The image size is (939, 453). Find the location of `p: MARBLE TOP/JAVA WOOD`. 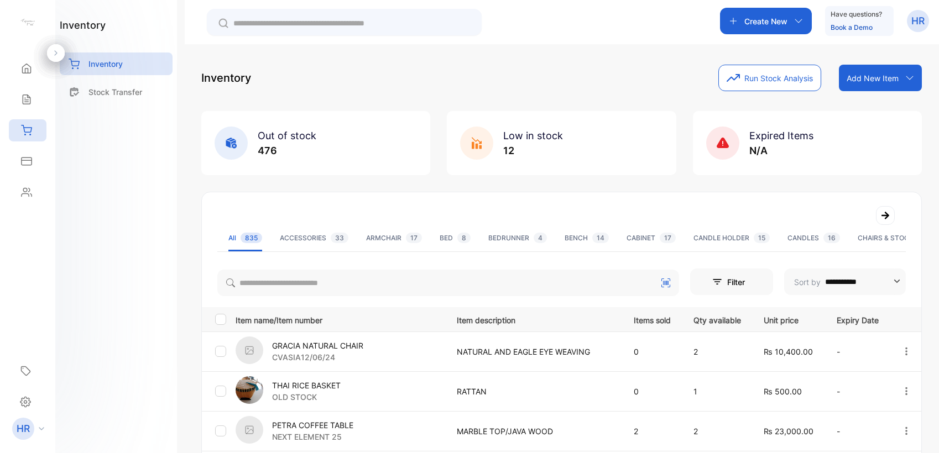

p: MARBLE TOP/JAVA WOOD is located at coordinates (533, 431).